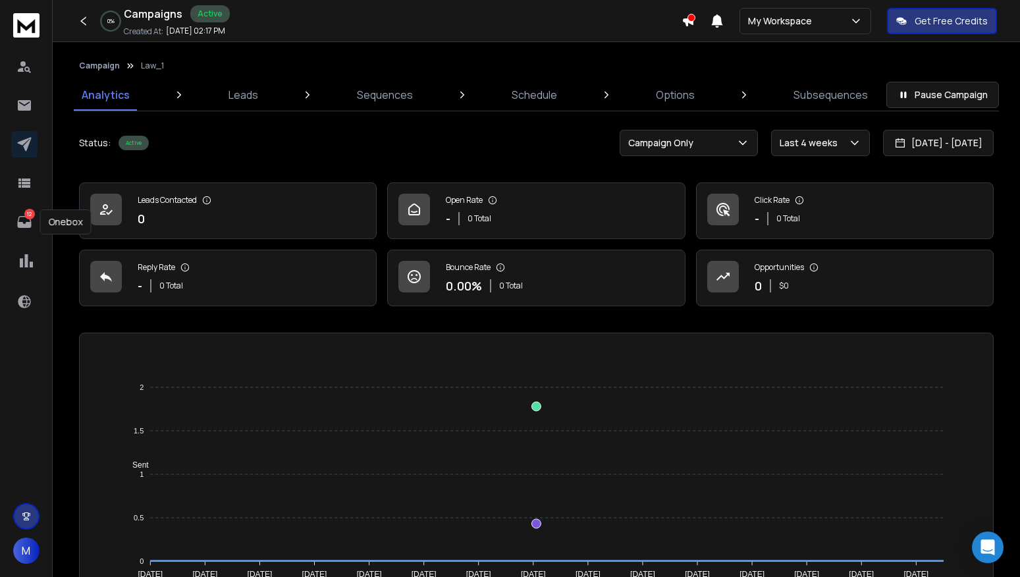 This screenshot has width=1020, height=577. What do you see at coordinates (468, 267) in the screenshot?
I see `p: Bounce Rate` at bounding box center [468, 267].